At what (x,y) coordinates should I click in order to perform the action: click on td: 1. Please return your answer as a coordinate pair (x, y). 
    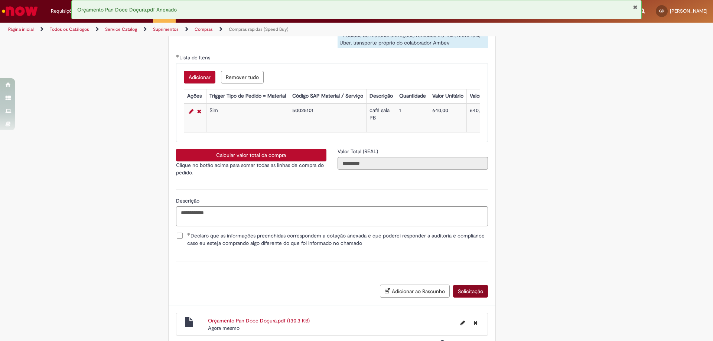
    Looking at the image, I should click on (412, 118).